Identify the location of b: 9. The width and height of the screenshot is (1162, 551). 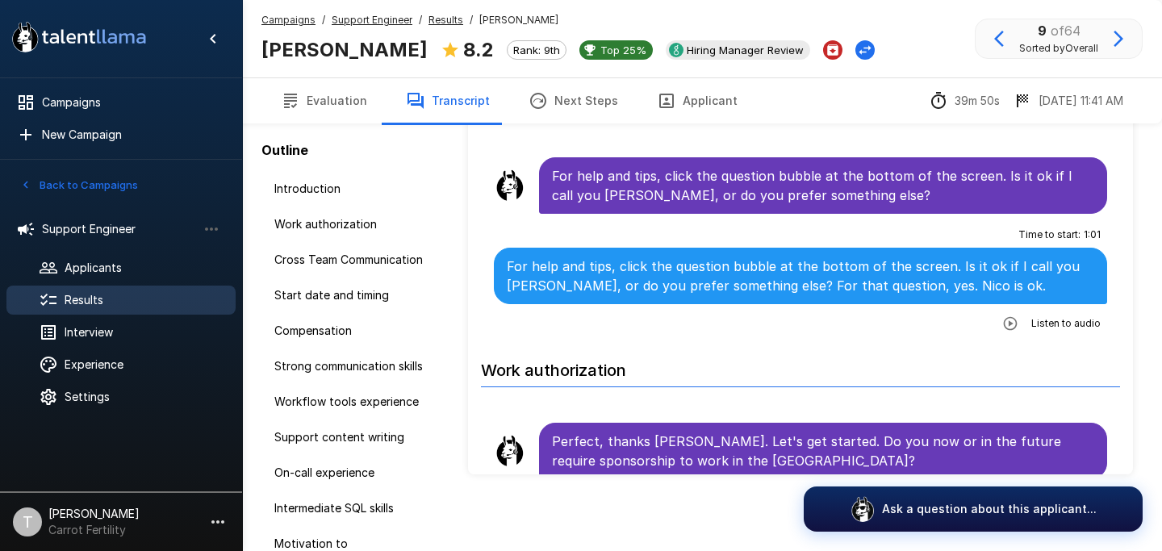
(1042, 31).